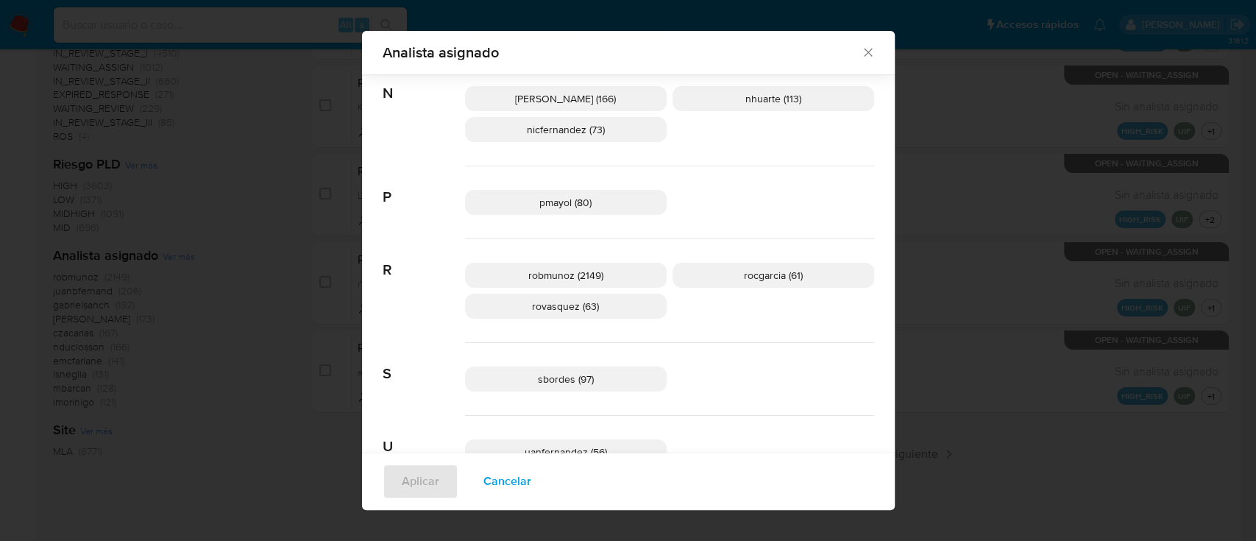  I want to click on button: Cancelar, so click(507, 482).